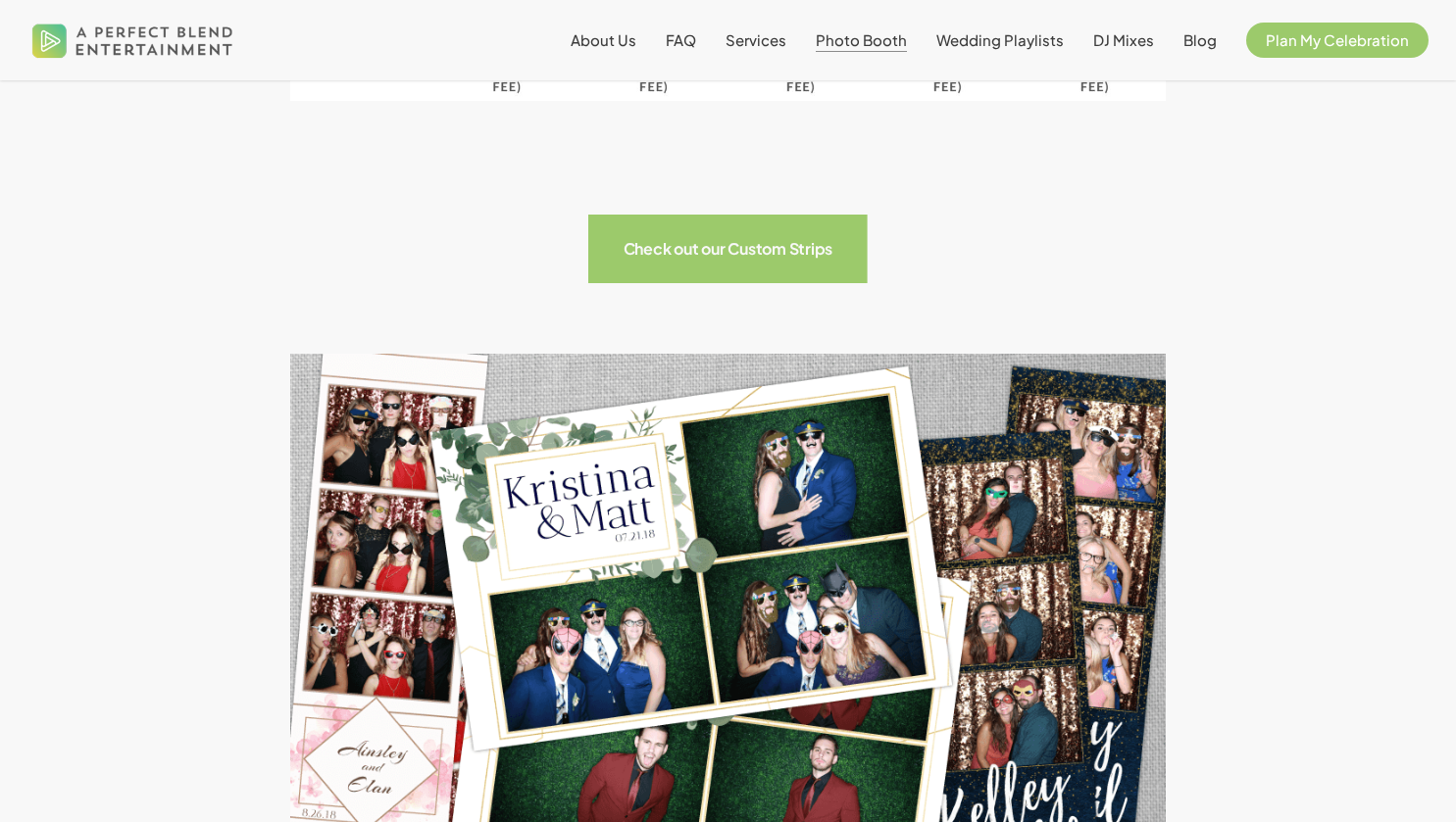 This screenshot has width=1456, height=822. What do you see at coordinates (1337, 39) in the screenshot?
I see `span: Plan My Celebration` at bounding box center [1337, 39].